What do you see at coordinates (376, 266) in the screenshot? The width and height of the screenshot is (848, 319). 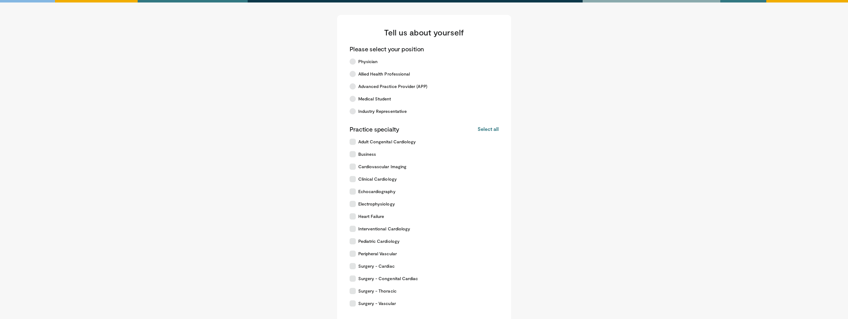 I see `span: Surgery - Cardiac` at bounding box center [376, 266].